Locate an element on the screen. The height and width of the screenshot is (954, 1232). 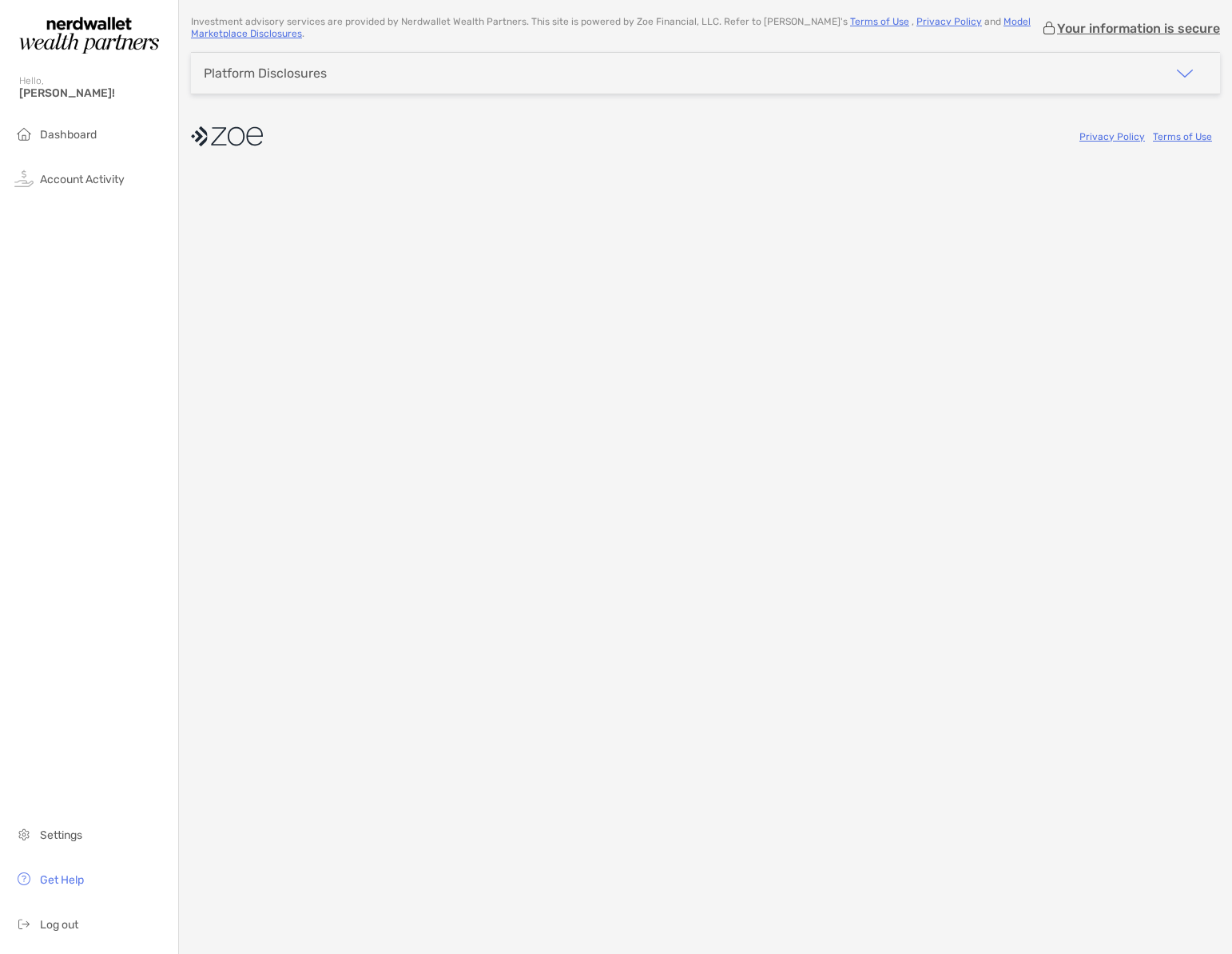
span: Account Activity is located at coordinates (82, 179).